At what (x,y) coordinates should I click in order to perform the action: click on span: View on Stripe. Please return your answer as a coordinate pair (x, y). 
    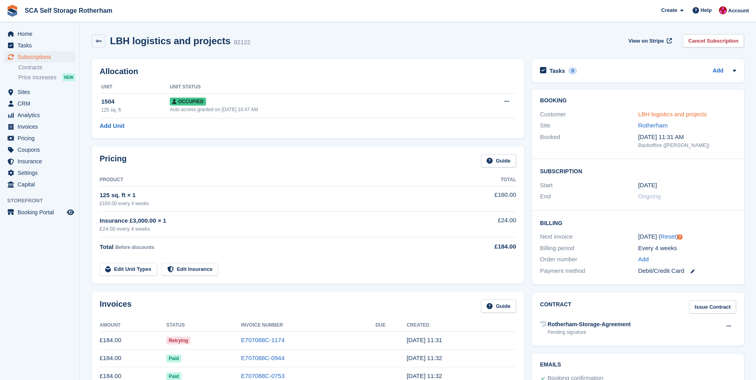
    Looking at the image, I should click on (646, 41).